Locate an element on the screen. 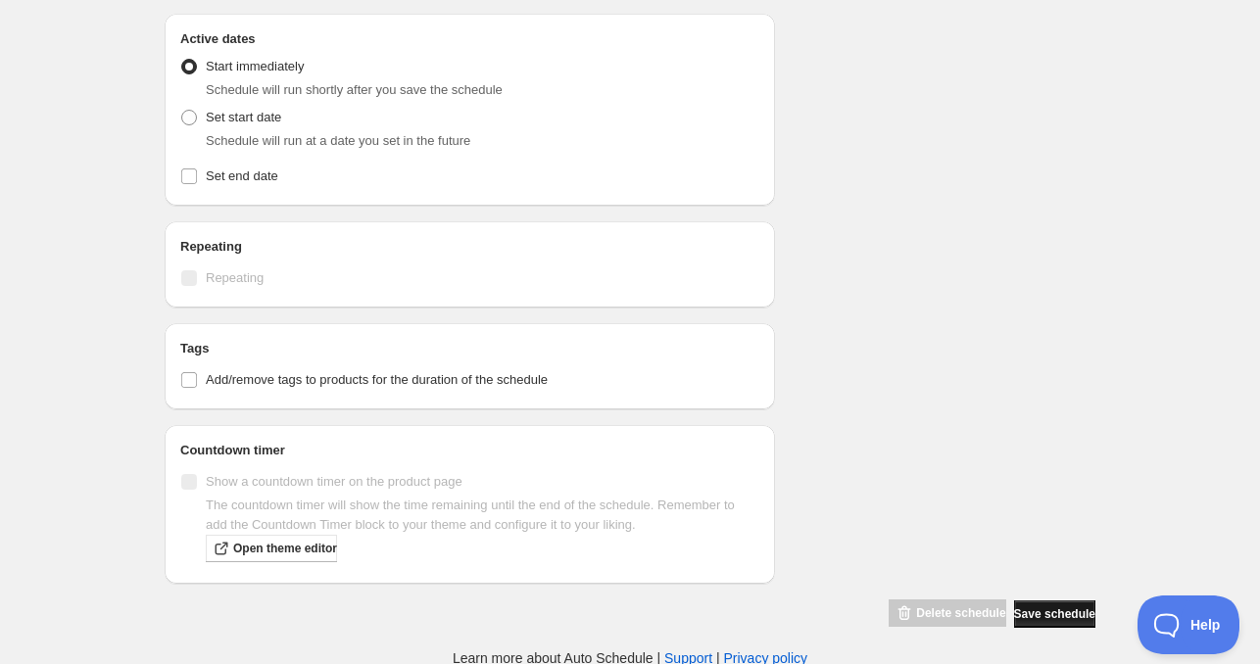 This screenshot has width=1260, height=664. span: Add/remove tags to products for the duration of the schedule is located at coordinates (376, 379).